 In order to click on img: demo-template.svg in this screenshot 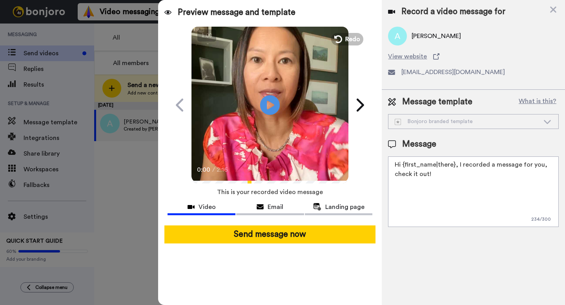, I will do `click(398, 122)`.